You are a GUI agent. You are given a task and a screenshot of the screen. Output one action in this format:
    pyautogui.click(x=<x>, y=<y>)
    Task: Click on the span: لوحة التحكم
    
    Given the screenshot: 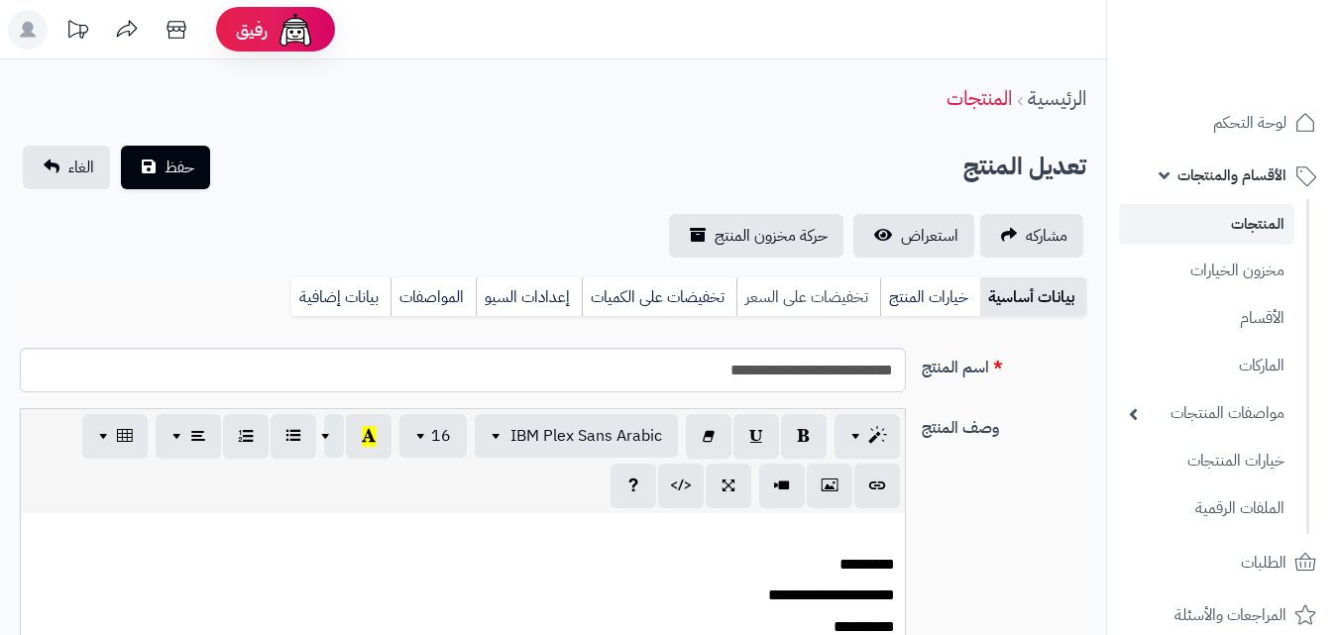 What is the action you would take?
    pyautogui.click(x=1249, y=123)
    